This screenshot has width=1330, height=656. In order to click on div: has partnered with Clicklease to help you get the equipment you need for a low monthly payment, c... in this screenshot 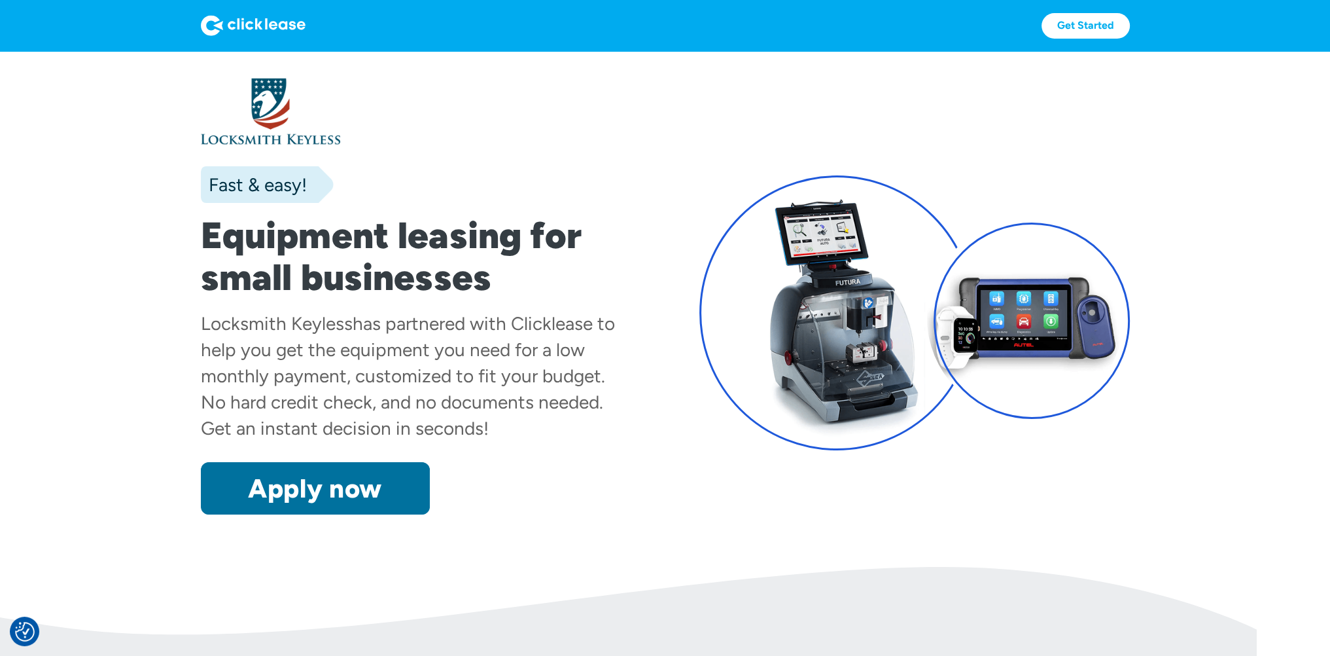, I will do `click(408, 376)`.